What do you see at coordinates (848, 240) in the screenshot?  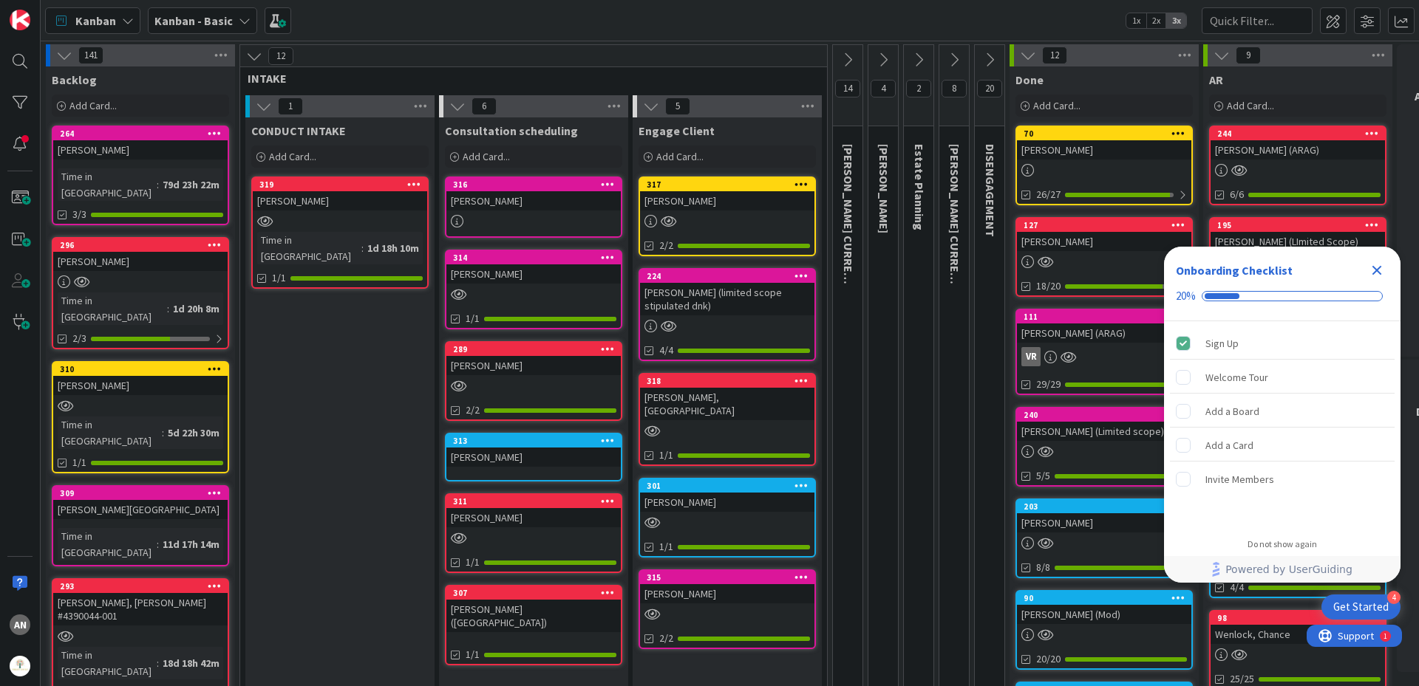 I see `span: KRISTI CURRENT CLIENTS` at bounding box center [848, 240].